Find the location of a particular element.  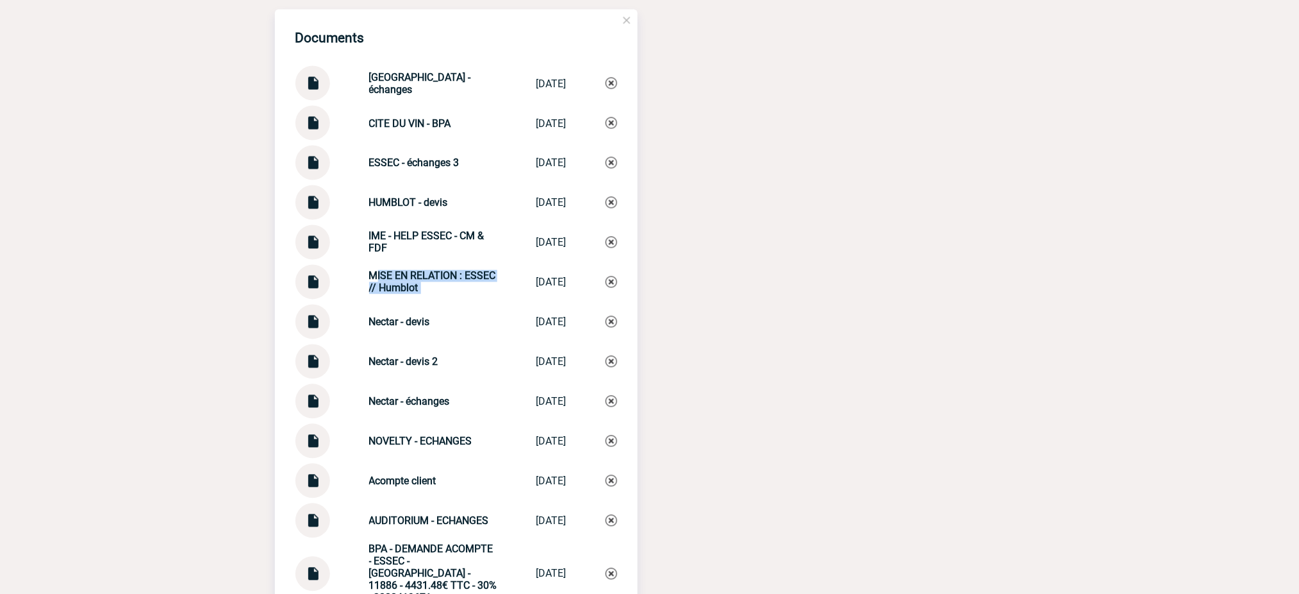

strong: HUMBLOT - devis is located at coordinates (408, 203).